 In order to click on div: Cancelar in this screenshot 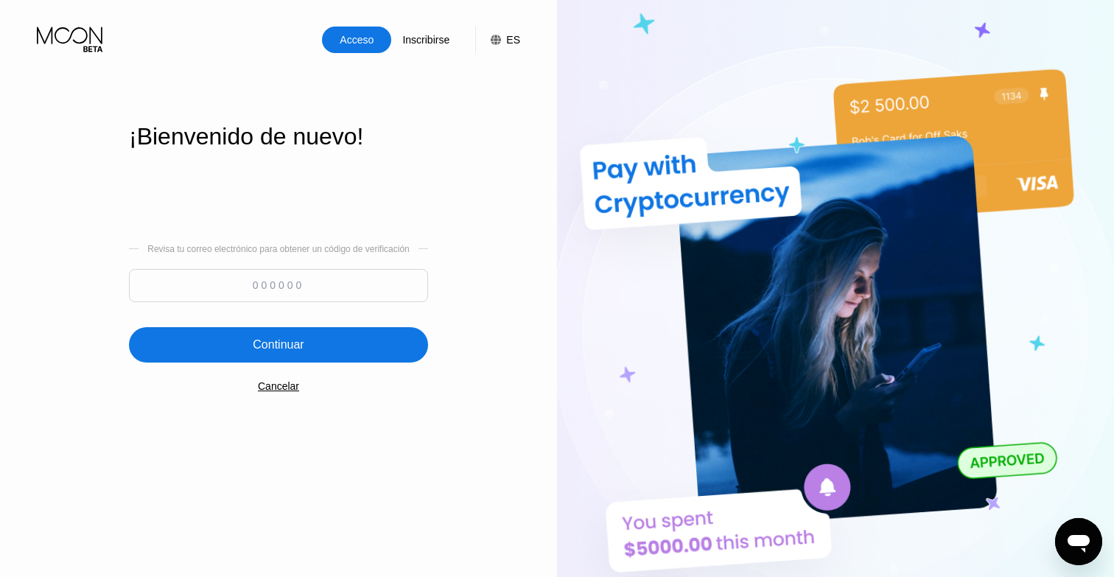, I will do `click(279, 386)`.